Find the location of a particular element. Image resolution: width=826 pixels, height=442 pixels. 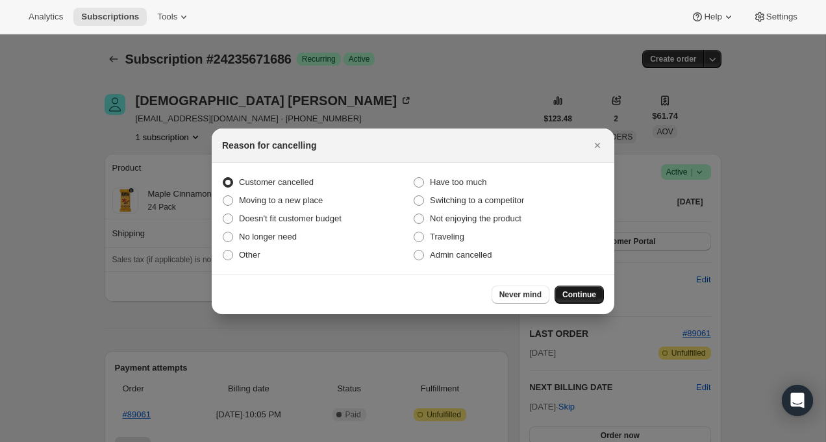

span: No longer need is located at coordinates (268, 236).